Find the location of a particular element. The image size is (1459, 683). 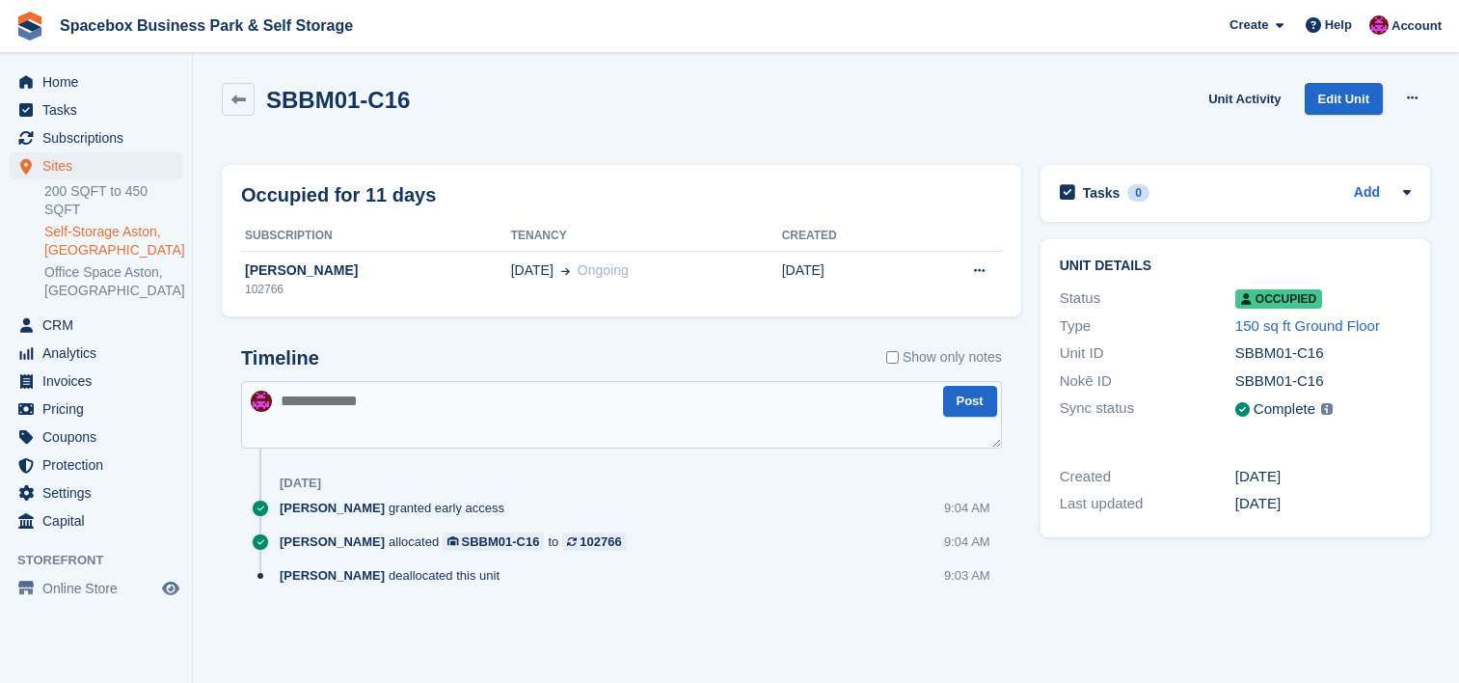

img: stora-icon-8386f47178a22dfd0bd8f6a31ec36ba5ce8667c1dd55bd0f319d3a0aa187defe.svg is located at coordinates (30, 26).